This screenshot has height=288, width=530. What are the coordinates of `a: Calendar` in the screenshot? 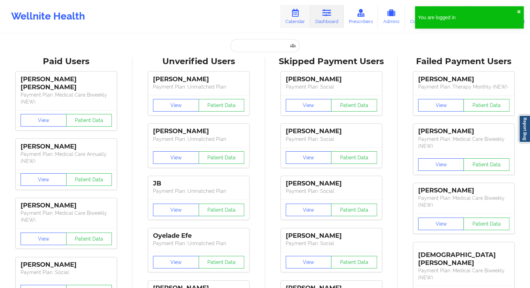 It's located at (295, 16).